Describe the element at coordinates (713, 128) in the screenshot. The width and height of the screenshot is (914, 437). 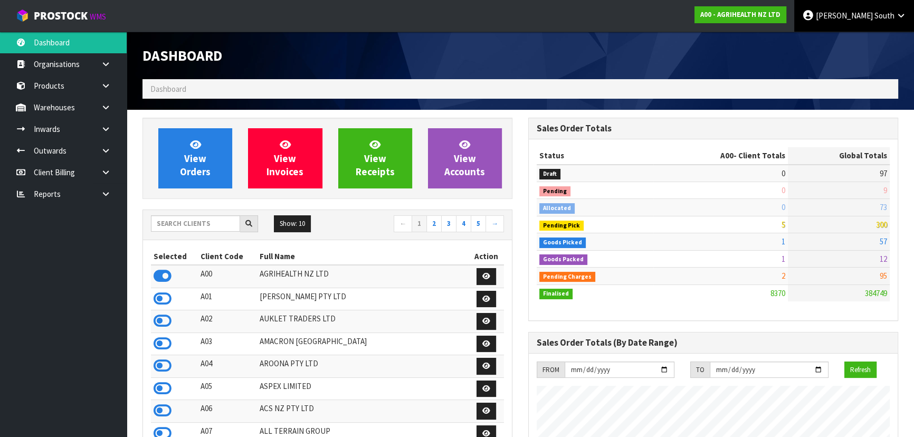
I see `h3: Sales Order Totals` at that location.